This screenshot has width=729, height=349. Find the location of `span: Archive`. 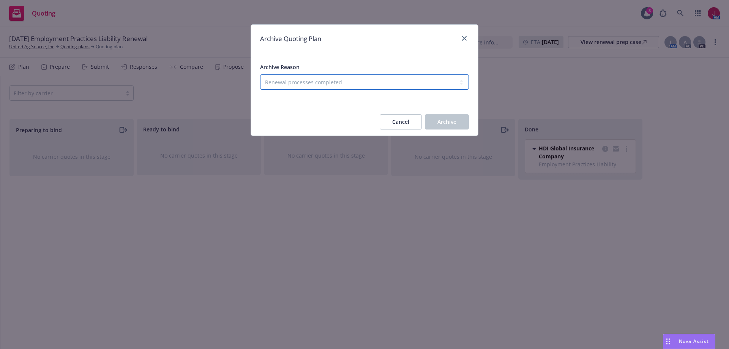

span: Archive is located at coordinates (447, 121).